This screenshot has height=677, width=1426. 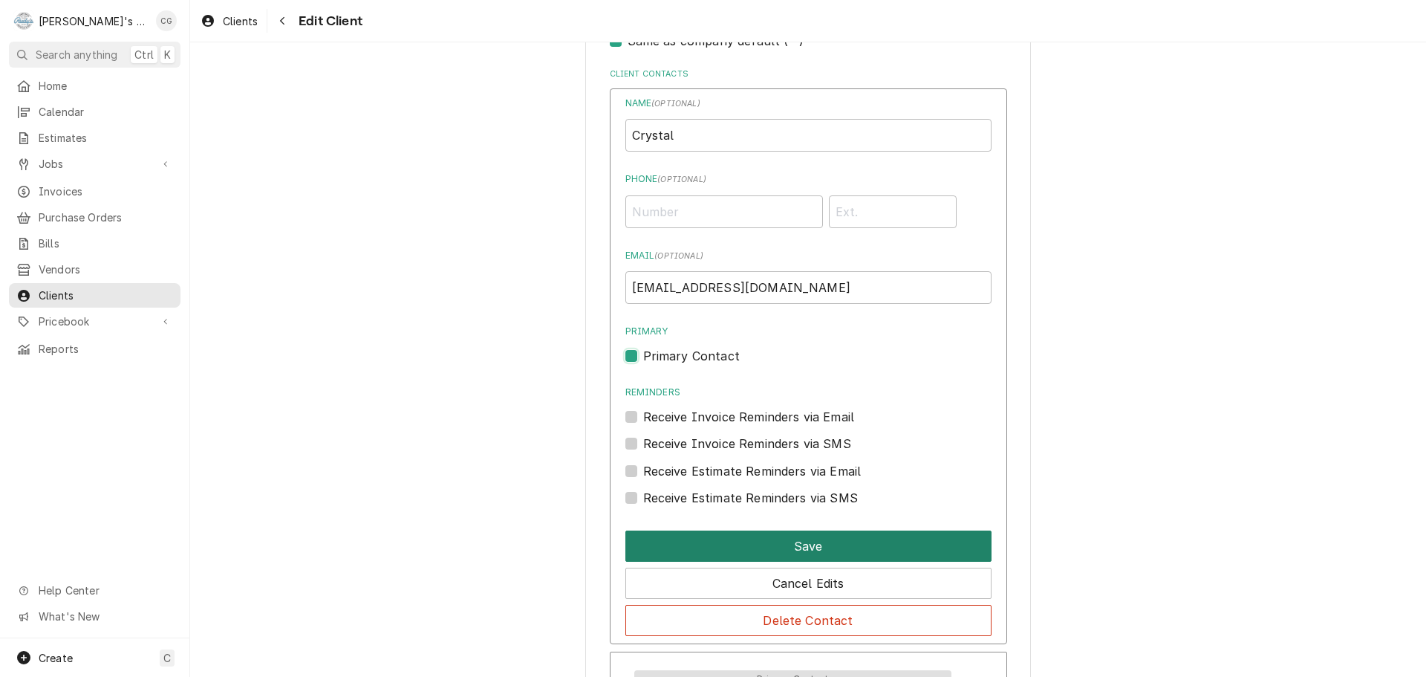 I want to click on a: Go to Jobs, so click(x=94, y=163).